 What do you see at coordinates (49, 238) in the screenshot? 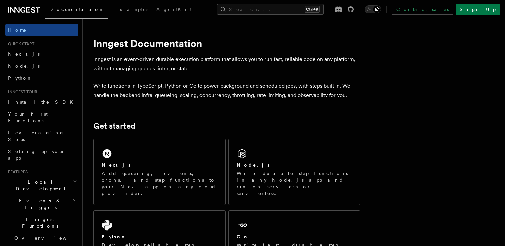
I see `span: Overview` at bounding box center [49, 238].